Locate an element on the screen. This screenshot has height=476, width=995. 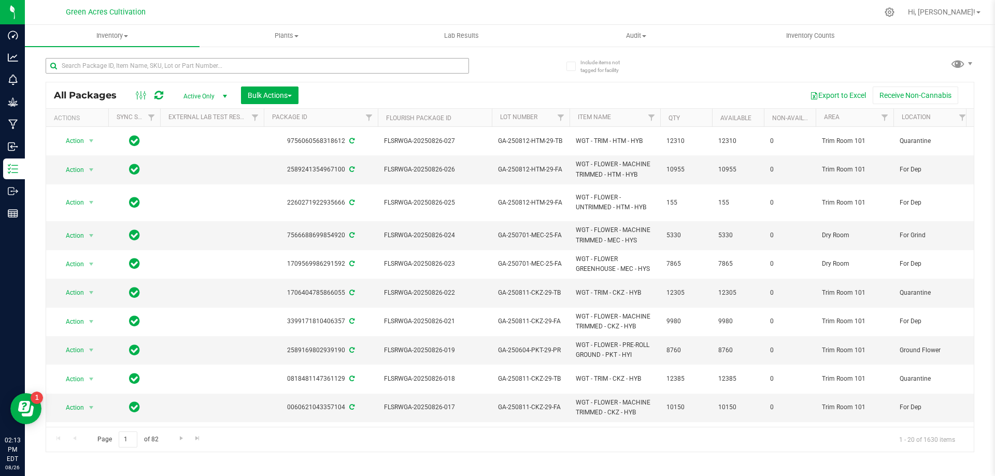
a: Go to the next page is located at coordinates (181, 438).